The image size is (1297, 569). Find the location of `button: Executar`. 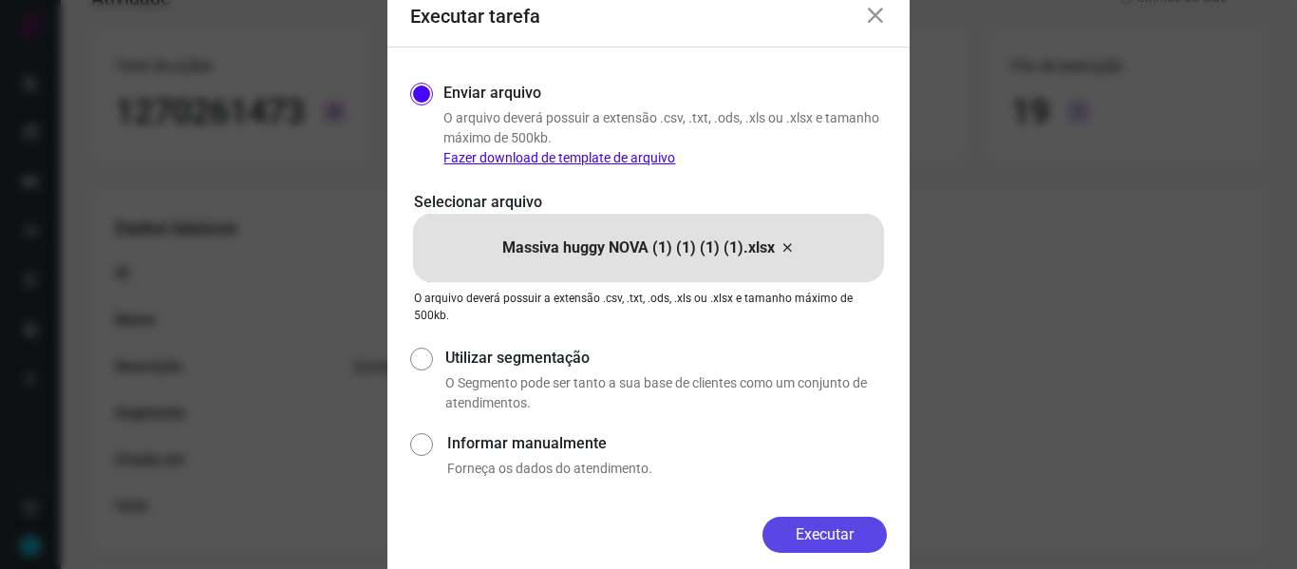

button: Executar is located at coordinates (824, 535).